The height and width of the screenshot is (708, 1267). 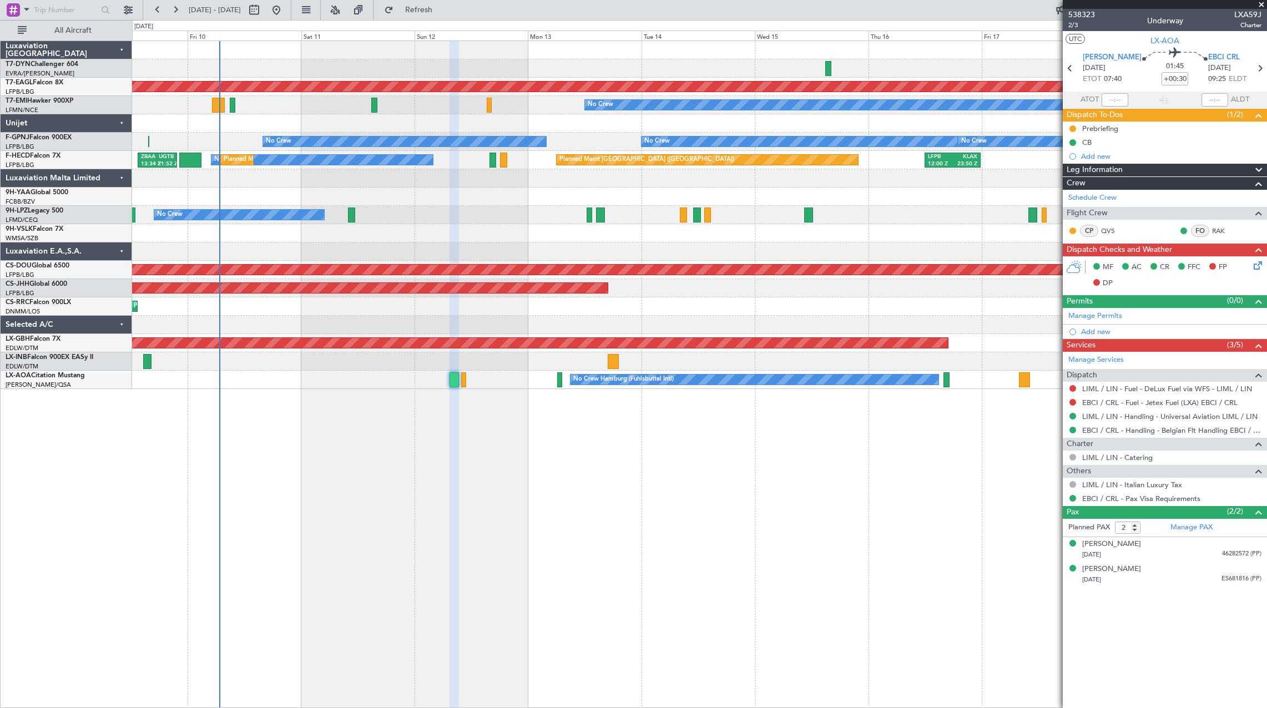 I want to click on span: CS-JHH, so click(x=17, y=284).